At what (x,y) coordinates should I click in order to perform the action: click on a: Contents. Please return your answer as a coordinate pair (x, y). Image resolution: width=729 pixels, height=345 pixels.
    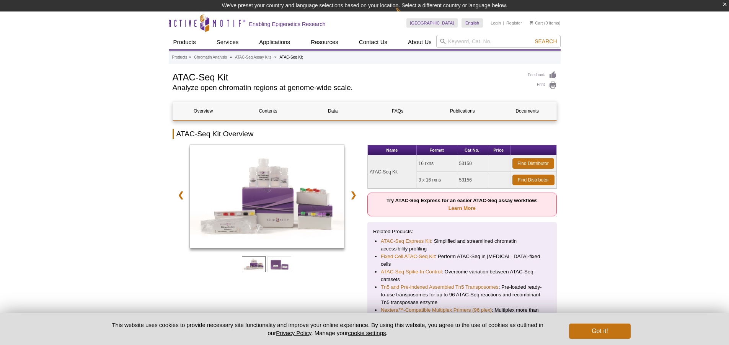
    Looking at the image, I should click on (268, 111).